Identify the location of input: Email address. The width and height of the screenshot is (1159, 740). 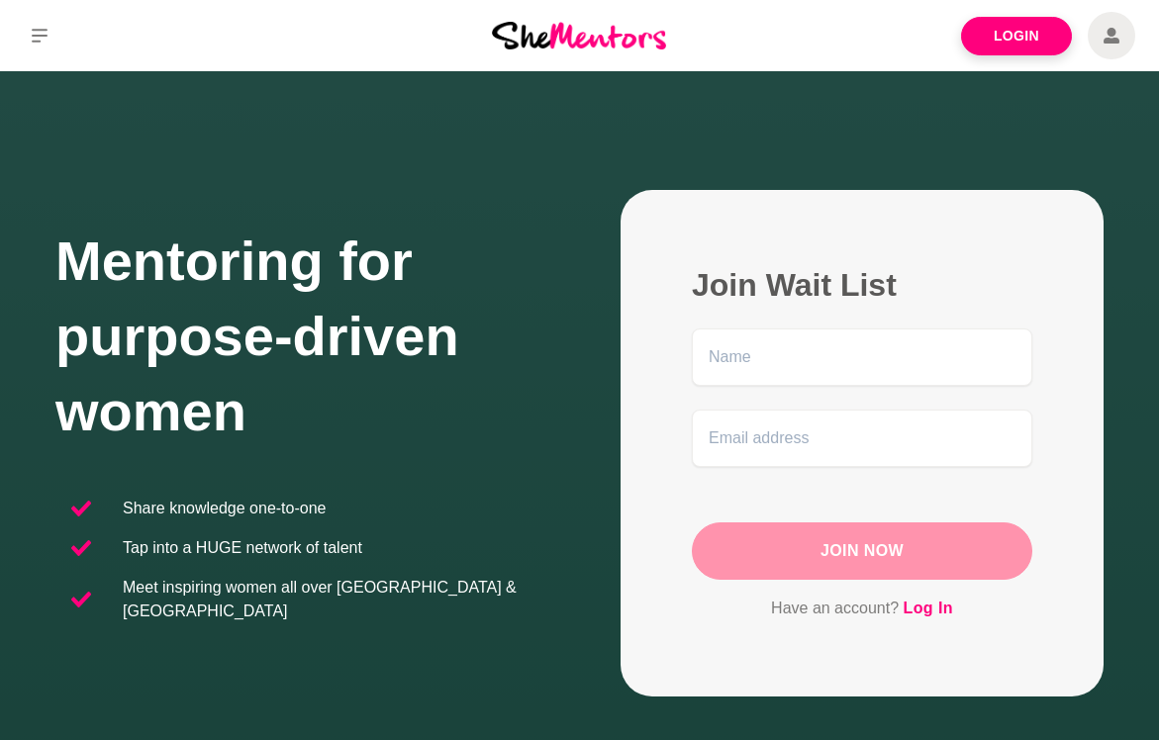
(862, 438).